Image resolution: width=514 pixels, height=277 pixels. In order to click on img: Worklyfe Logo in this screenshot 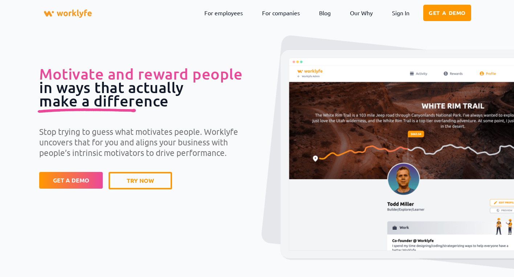, I will do `click(68, 13)`.